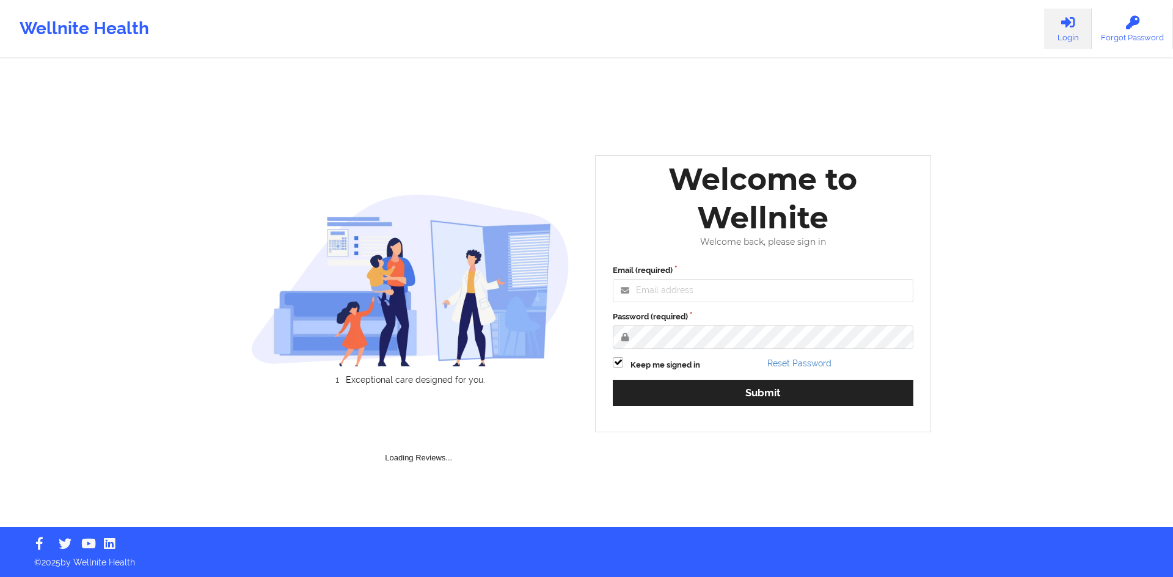 The image size is (1173, 577). What do you see at coordinates (799, 363) in the screenshot?
I see `a: Reset Password` at bounding box center [799, 363].